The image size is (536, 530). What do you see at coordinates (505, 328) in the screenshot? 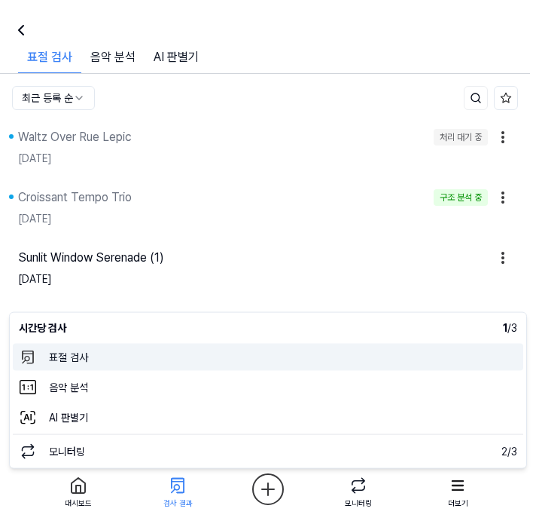
I see `span: 1` at bounding box center [505, 328].